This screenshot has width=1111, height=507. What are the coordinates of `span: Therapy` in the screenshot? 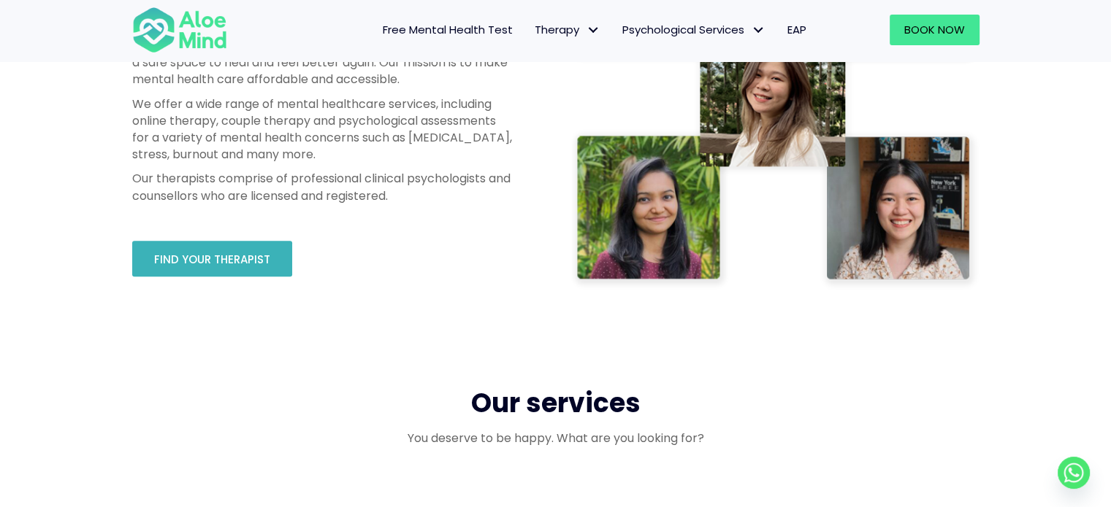 It's located at (567, 29).